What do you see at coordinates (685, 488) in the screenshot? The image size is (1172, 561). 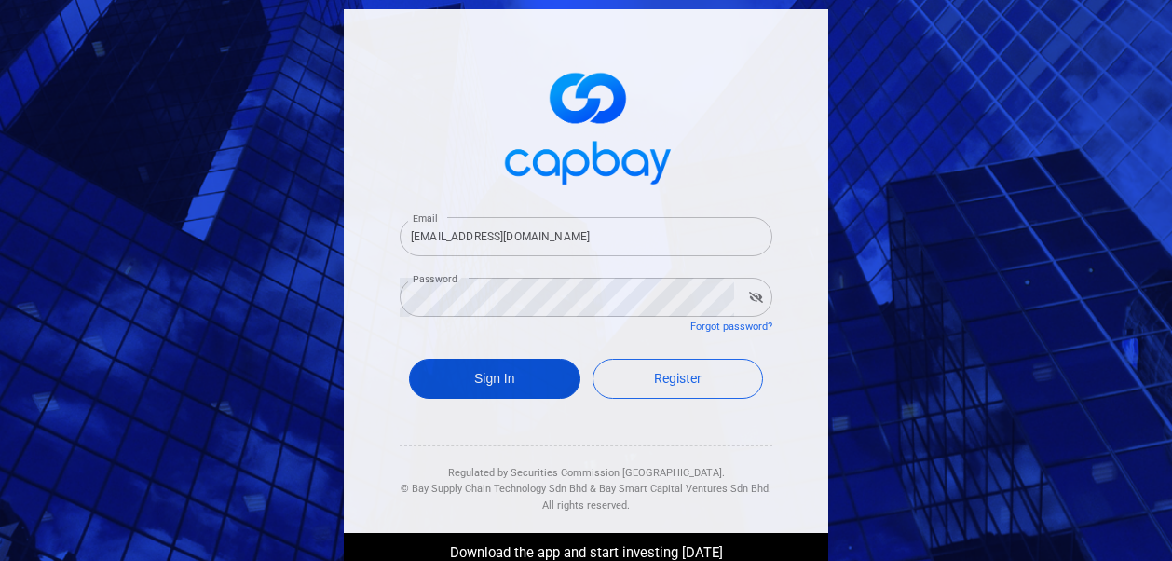 I see `span: Bay Smart Capital Ventures Sdn Bhd.` at bounding box center [685, 488].